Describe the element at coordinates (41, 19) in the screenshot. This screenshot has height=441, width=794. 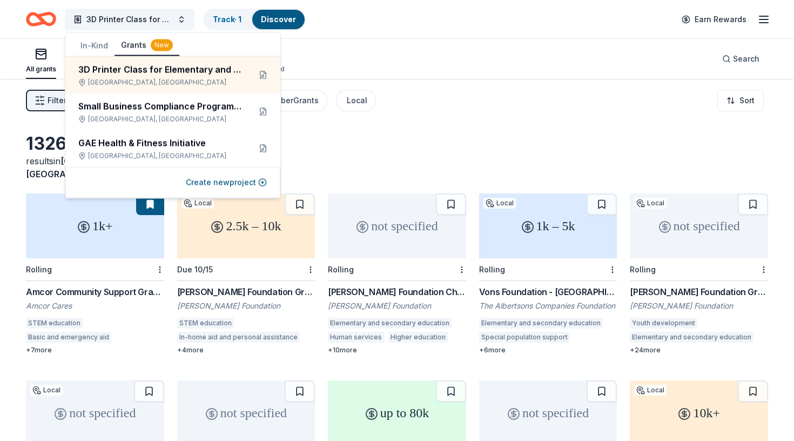
I see `a: Home` at that location.